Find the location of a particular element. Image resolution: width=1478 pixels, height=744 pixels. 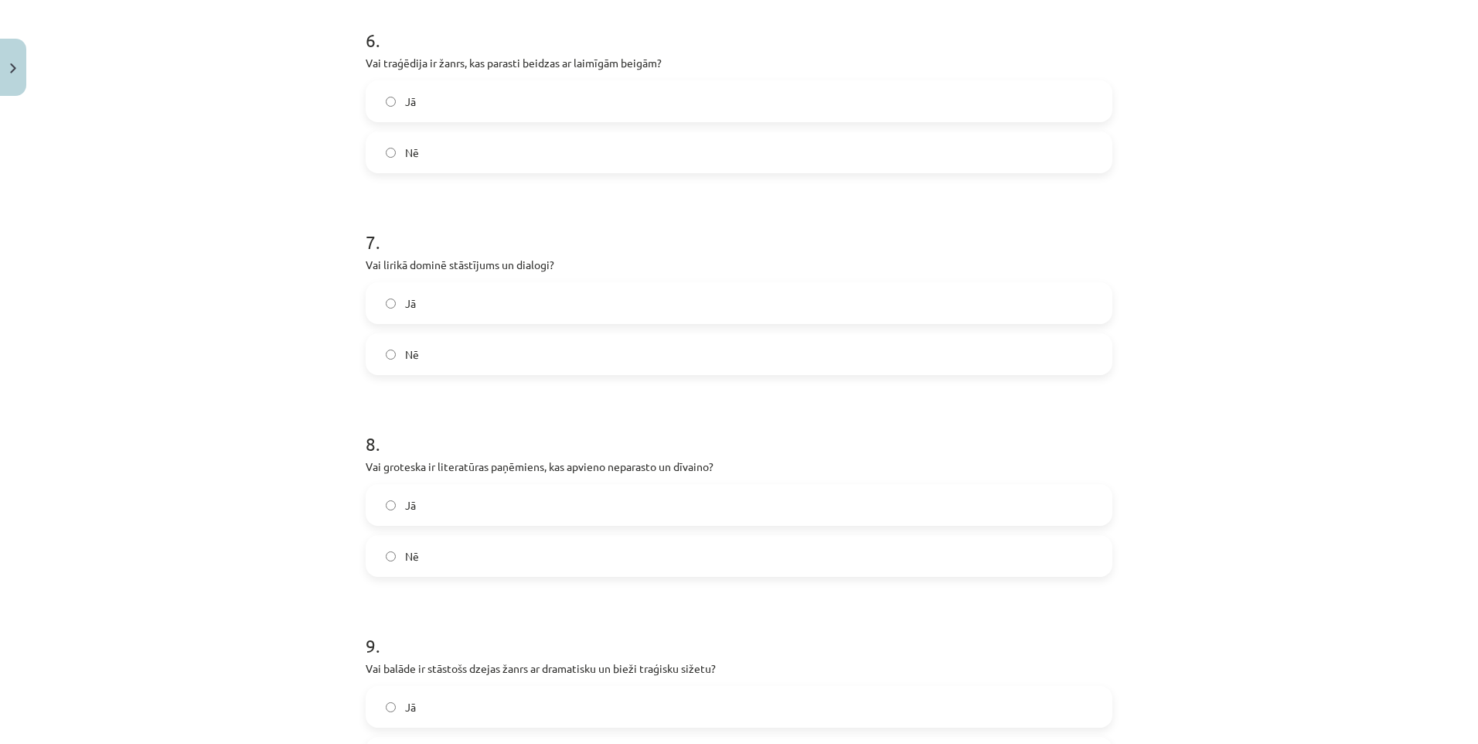

h1: 7 . is located at coordinates (739, 228).